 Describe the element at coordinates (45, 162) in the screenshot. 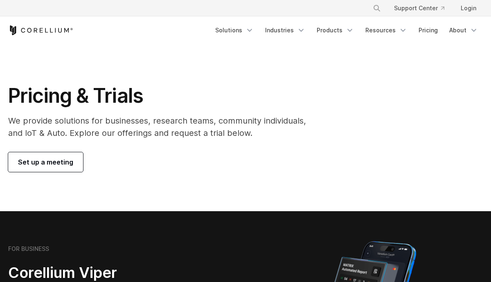

I see `a: Set up a meeting` at that location.